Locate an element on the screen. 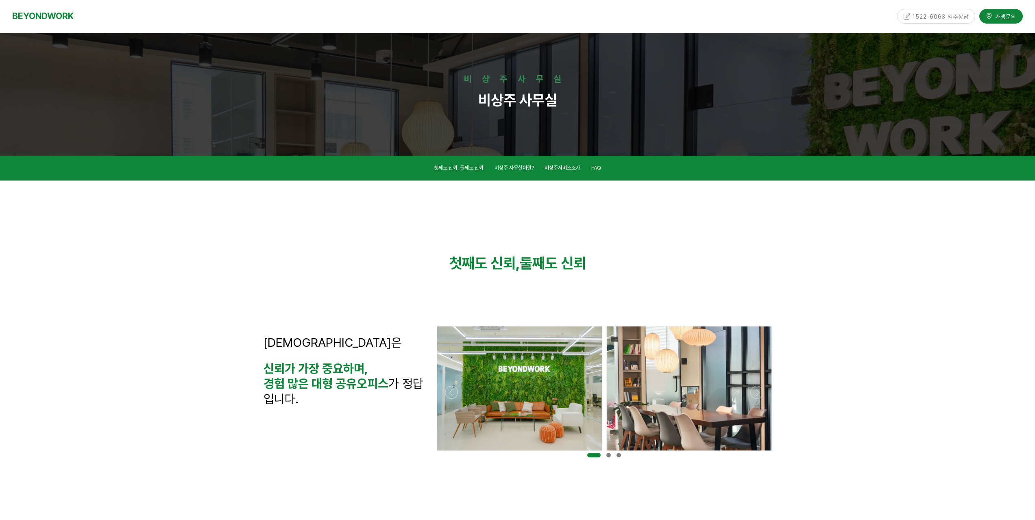  span: 첫째도 신뢰, 둘째도 신뢰 is located at coordinates (459, 168).